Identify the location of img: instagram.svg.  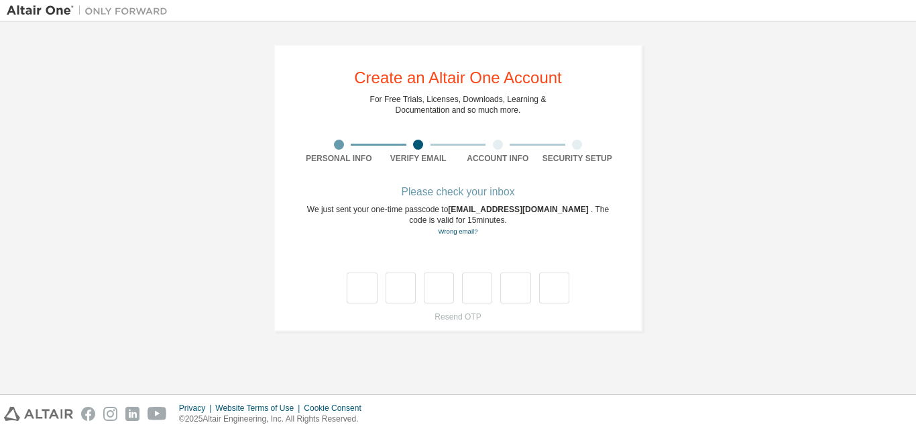
(110, 413).